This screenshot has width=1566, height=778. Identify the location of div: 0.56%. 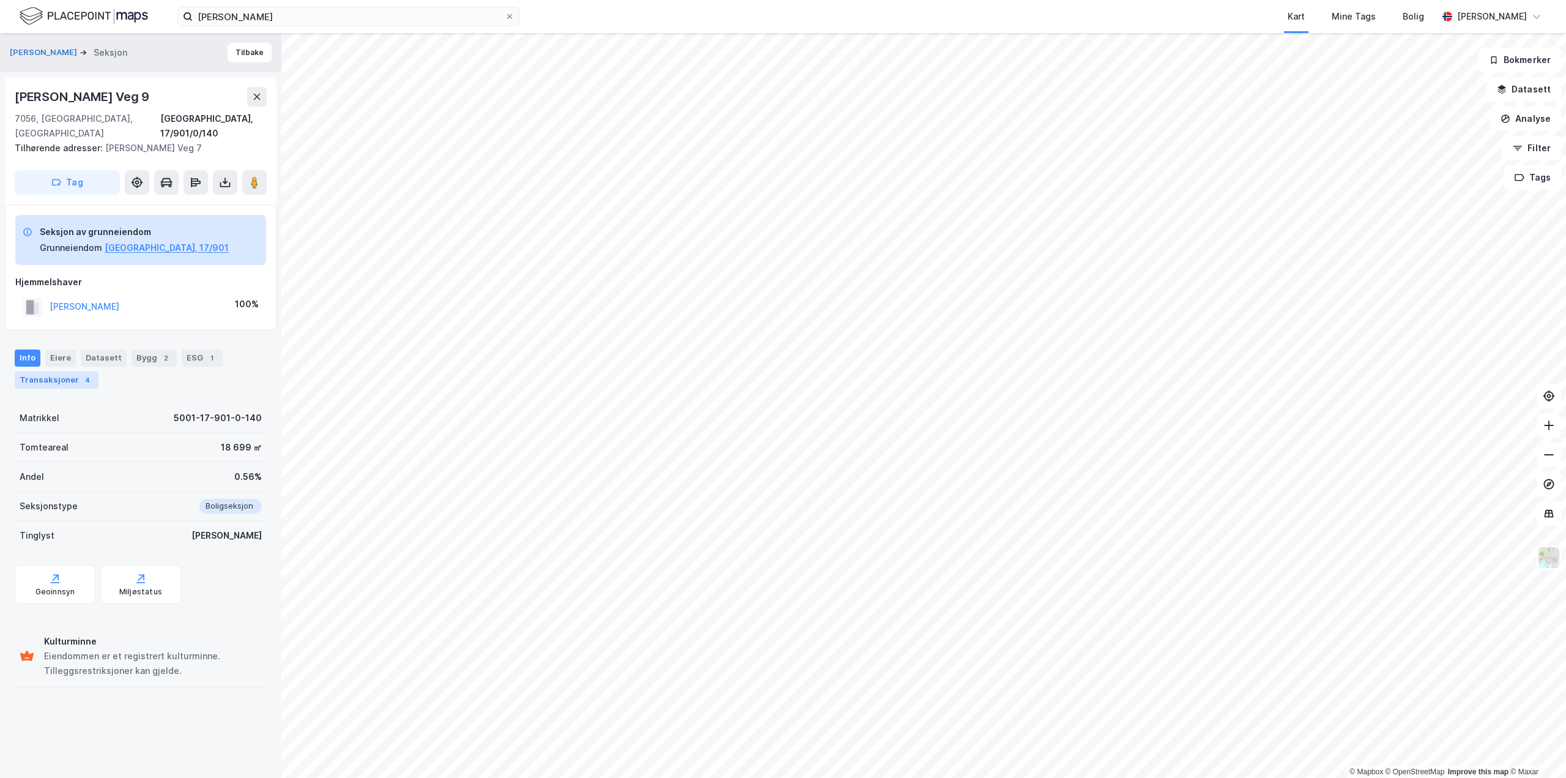
(248, 477).